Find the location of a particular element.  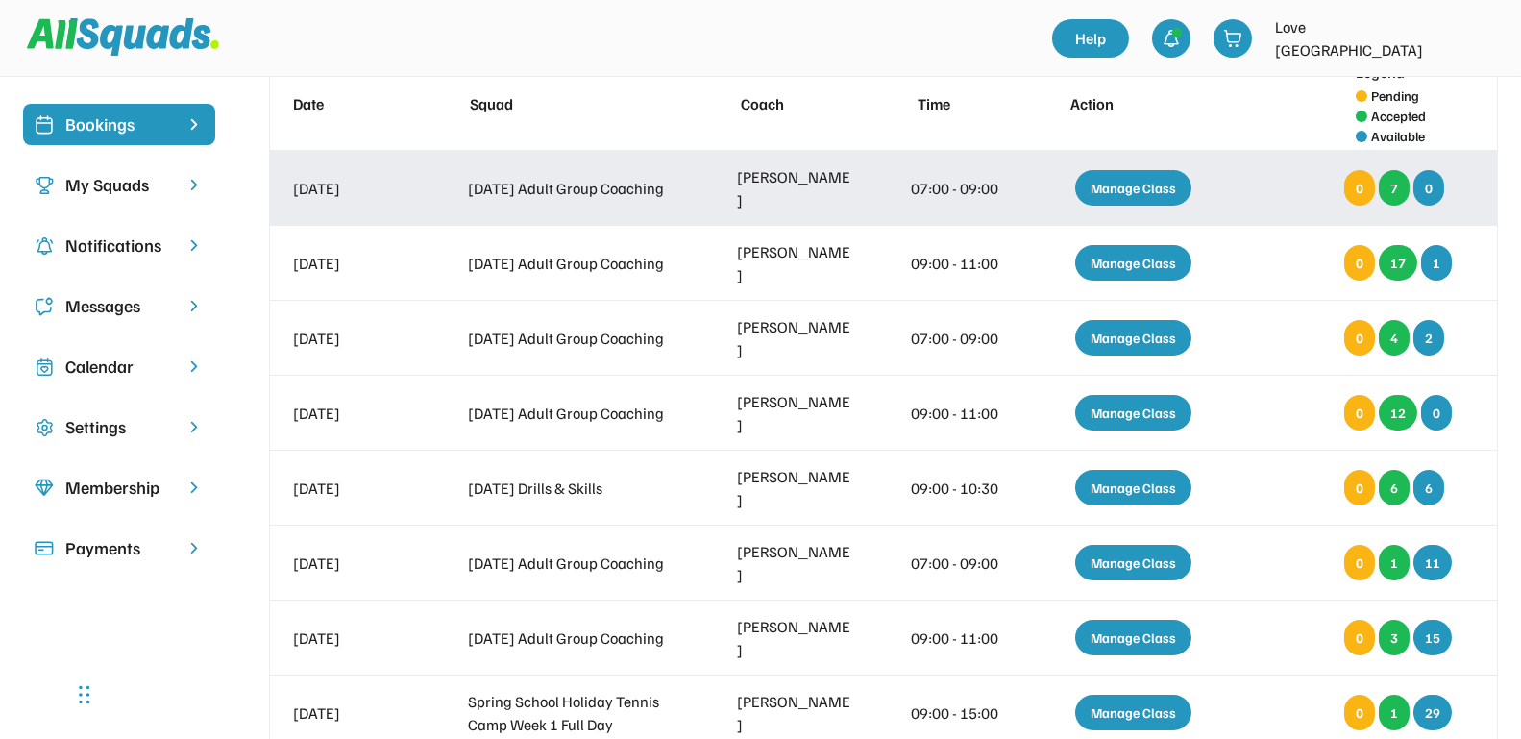

a: Help is located at coordinates (1090, 38).